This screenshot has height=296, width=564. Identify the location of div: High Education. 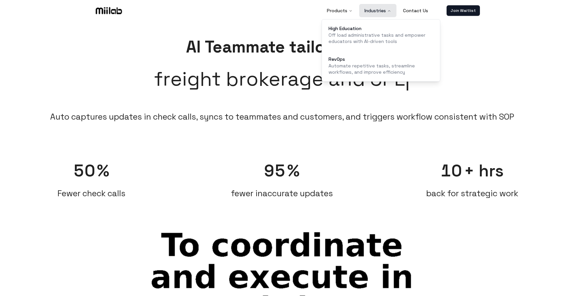
(381, 28).